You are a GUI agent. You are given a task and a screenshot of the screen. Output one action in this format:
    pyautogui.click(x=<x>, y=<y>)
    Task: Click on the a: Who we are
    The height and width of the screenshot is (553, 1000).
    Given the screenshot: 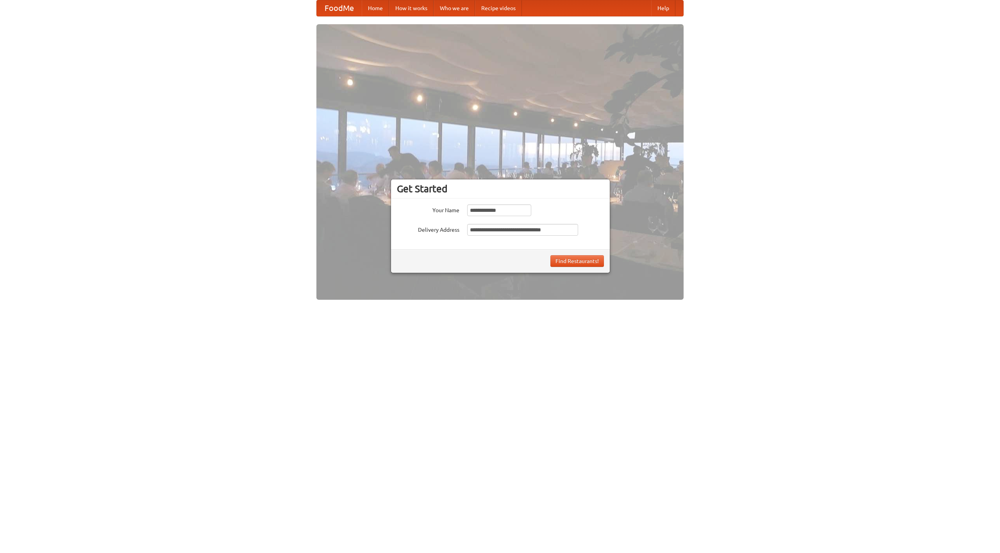 What is the action you would take?
    pyautogui.click(x=454, y=8)
    